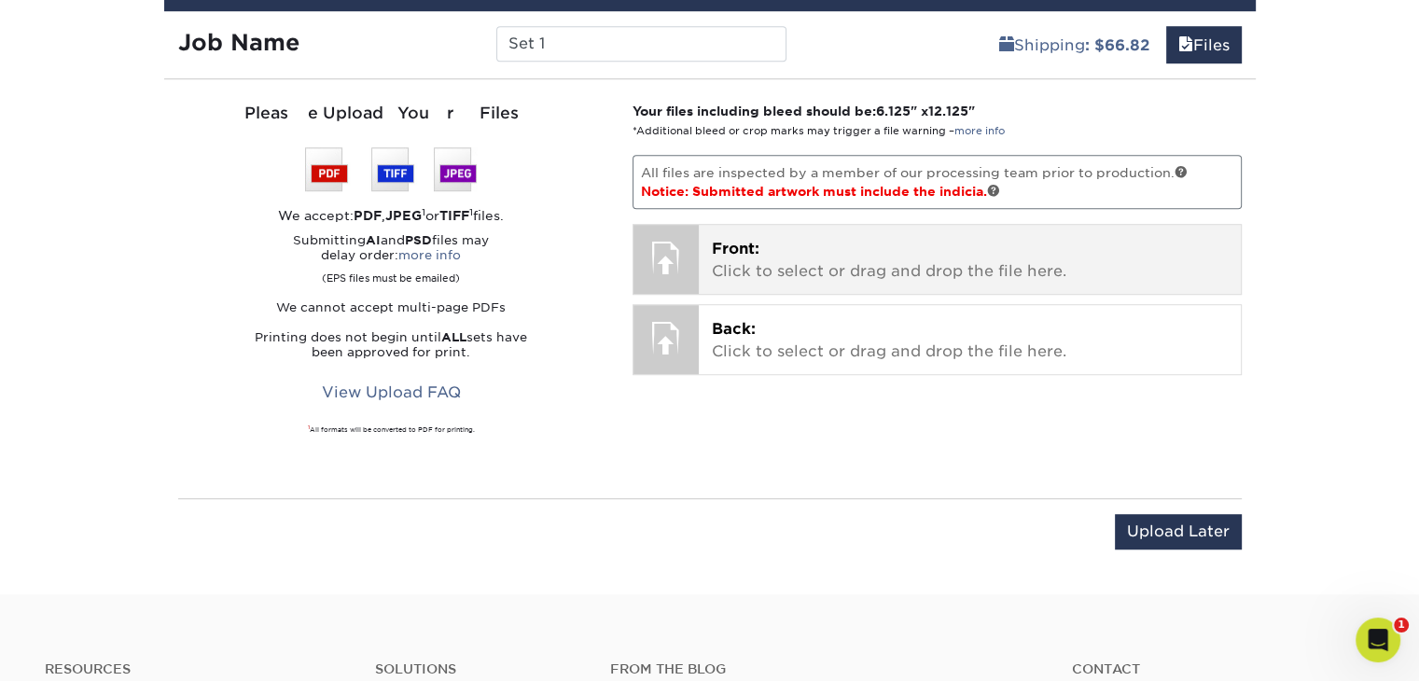 The image size is (1419, 681). Describe the element at coordinates (1401, 625) in the screenshot. I see `span: 1` at that location.